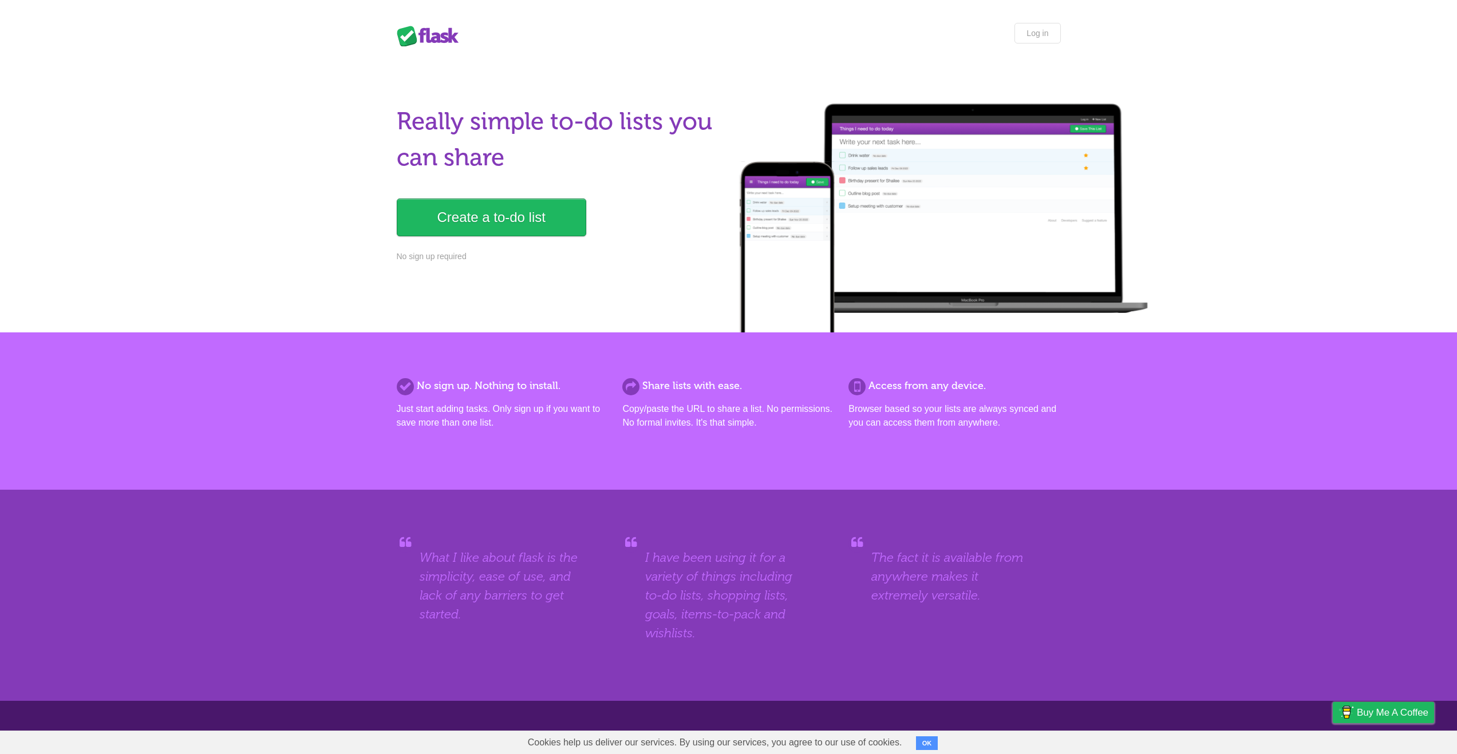 The width and height of the screenshot is (1457, 754). I want to click on h2: Share lists with ease., so click(728, 386).